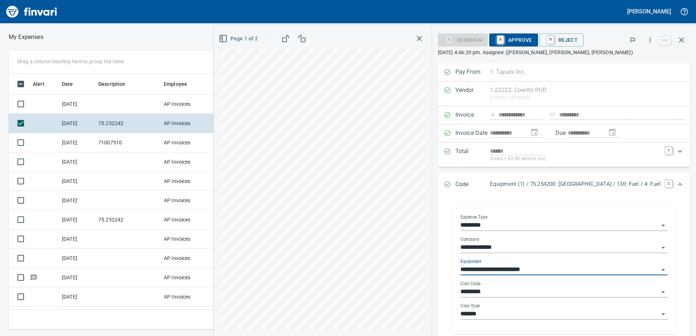 This screenshot has height=336, width=696. What do you see at coordinates (669, 184) in the screenshot?
I see `a: C` at bounding box center [669, 184].